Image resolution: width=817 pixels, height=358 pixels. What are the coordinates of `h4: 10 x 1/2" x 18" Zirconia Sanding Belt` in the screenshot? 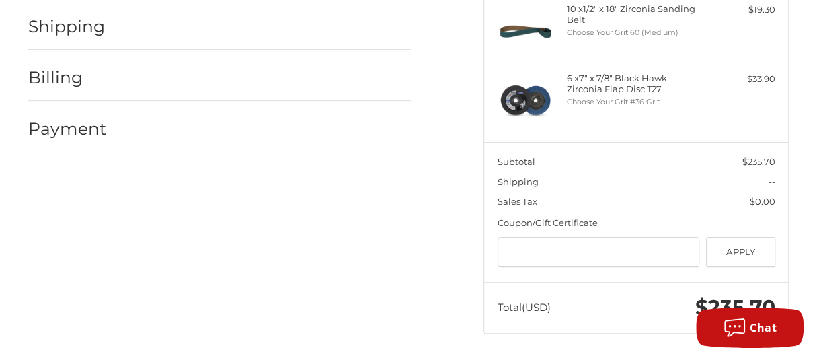 It's located at (635, 14).